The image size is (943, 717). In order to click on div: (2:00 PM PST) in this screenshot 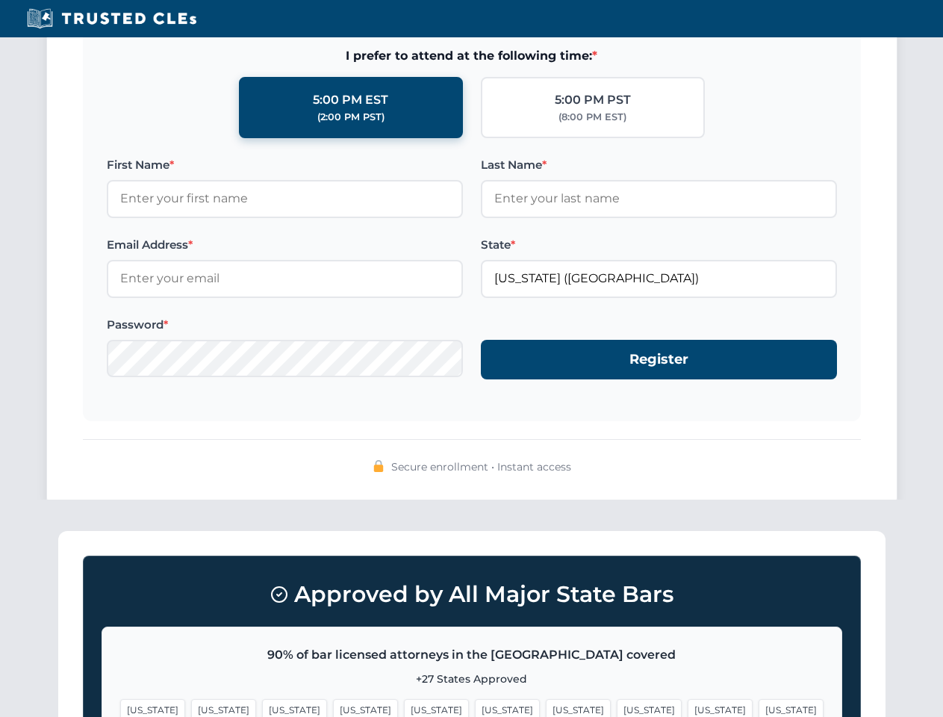, I will do `click(351, 117)`.